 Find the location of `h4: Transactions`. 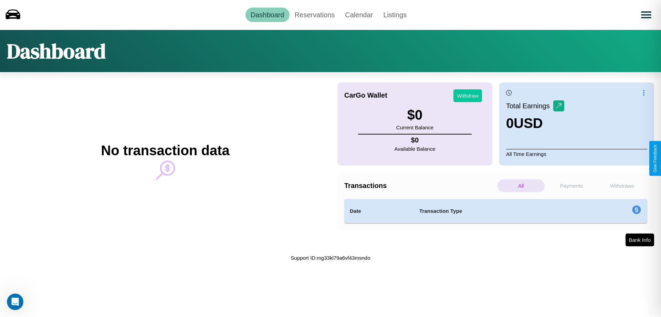

h4: Transactions is located at coordinates (420, 185).